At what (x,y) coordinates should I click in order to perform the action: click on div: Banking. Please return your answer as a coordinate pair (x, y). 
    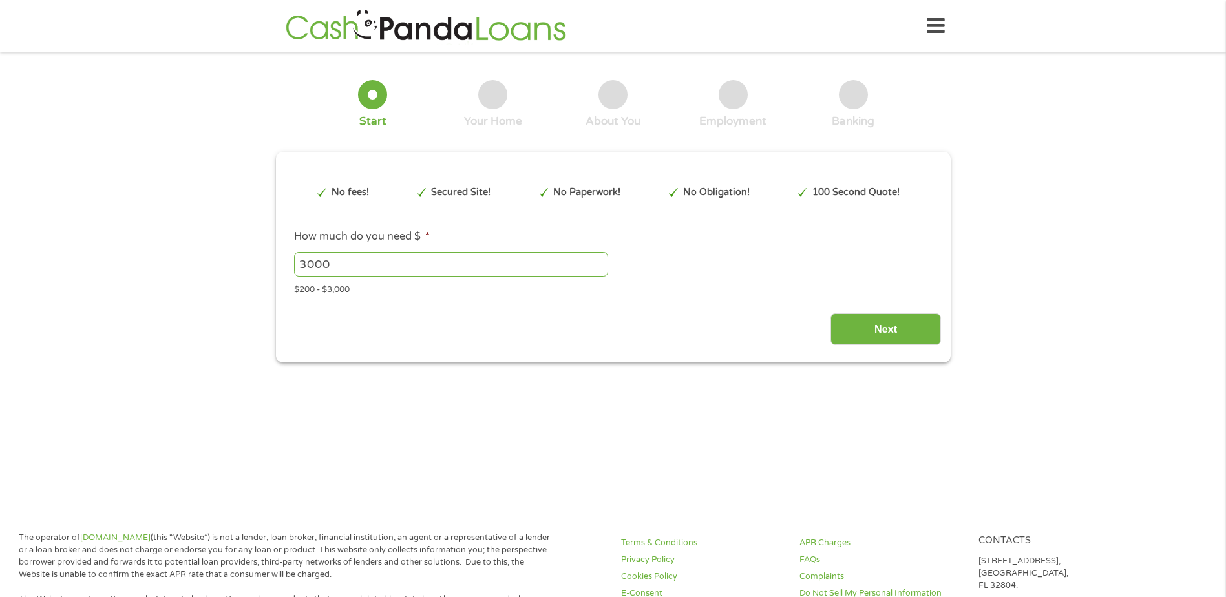
    Looking at the image, I should click on (853, 122).